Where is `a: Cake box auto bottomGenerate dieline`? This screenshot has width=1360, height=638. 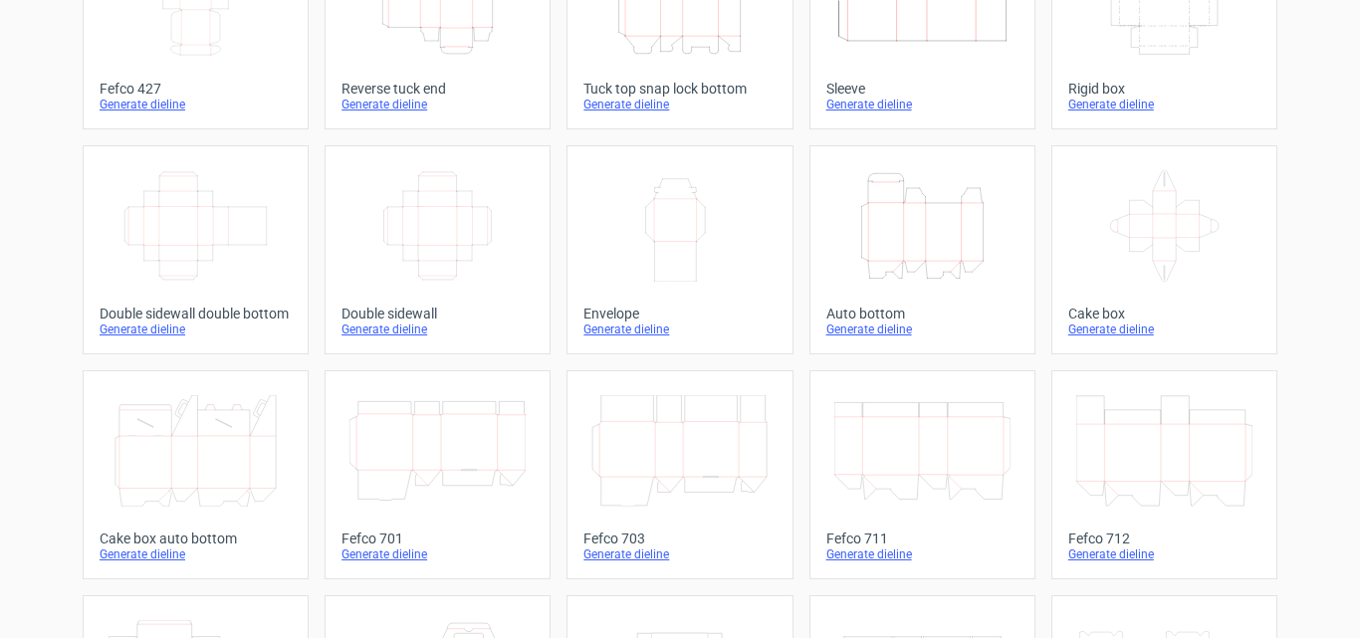 a: Cake box auto bottomGenerate dieline is located at coordinates (195, 475).